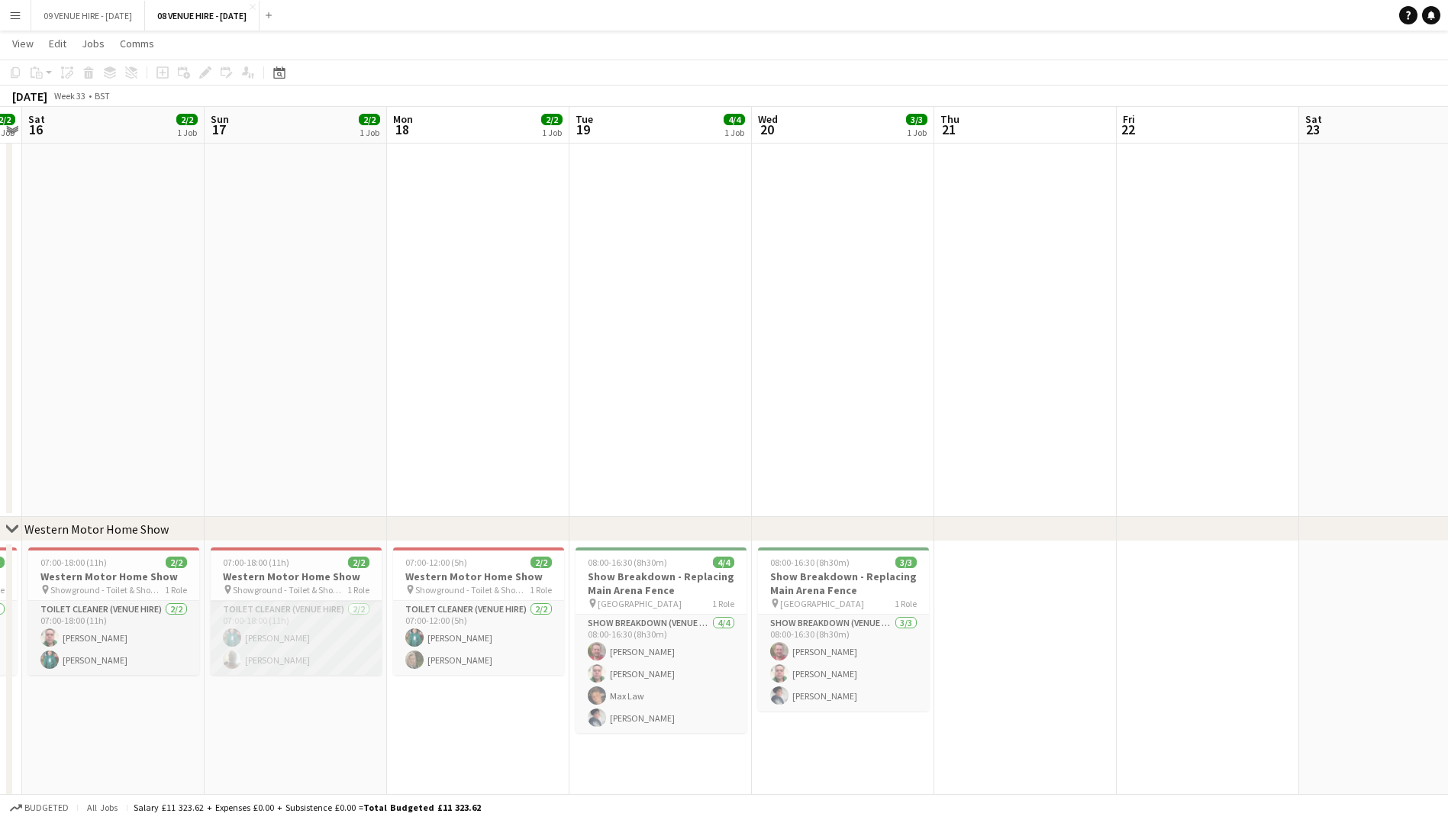 The image size is (1448, 820). What do you see at coordinates (102, 95) in the screenshot?
I see `div: BST` at bounding box center [102, 95].